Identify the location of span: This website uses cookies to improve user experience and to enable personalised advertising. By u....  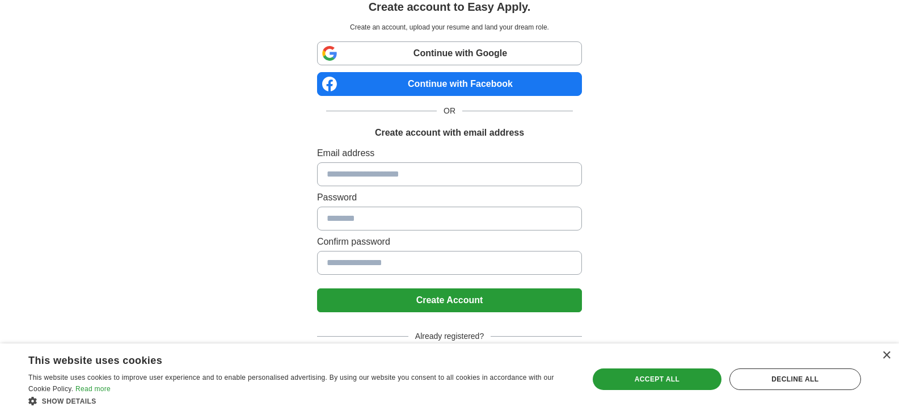
(291, 383).